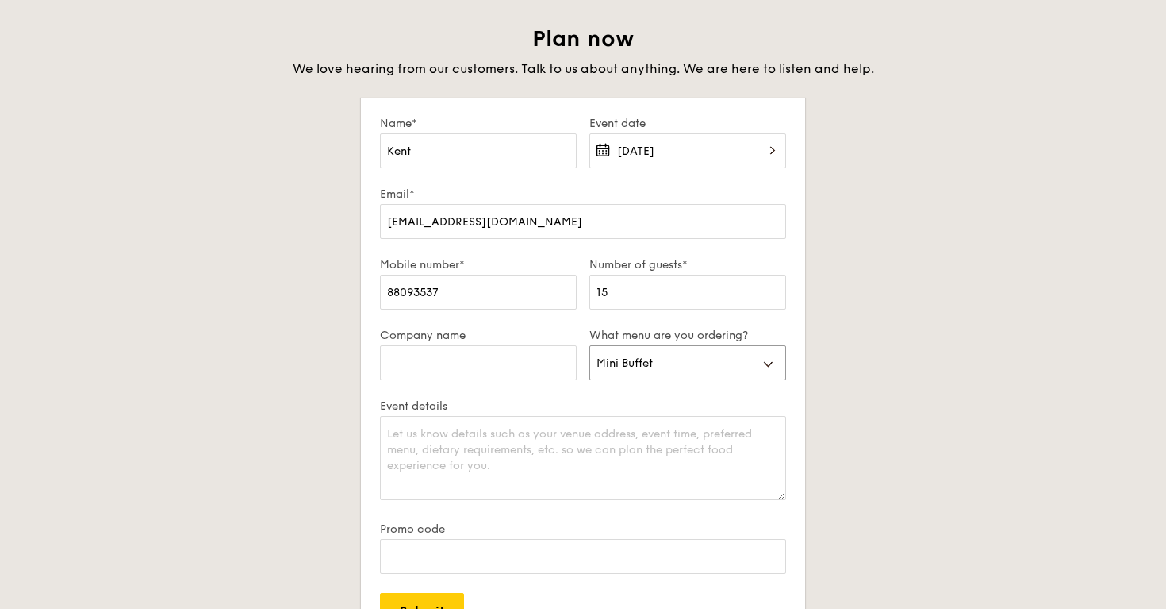 Image resolution: width=1166 pixels, height=609 pixels. What do you see at coordinates (478, 123) in the screenshot?
I see `label: Name*` at bounding box center [478, 123].